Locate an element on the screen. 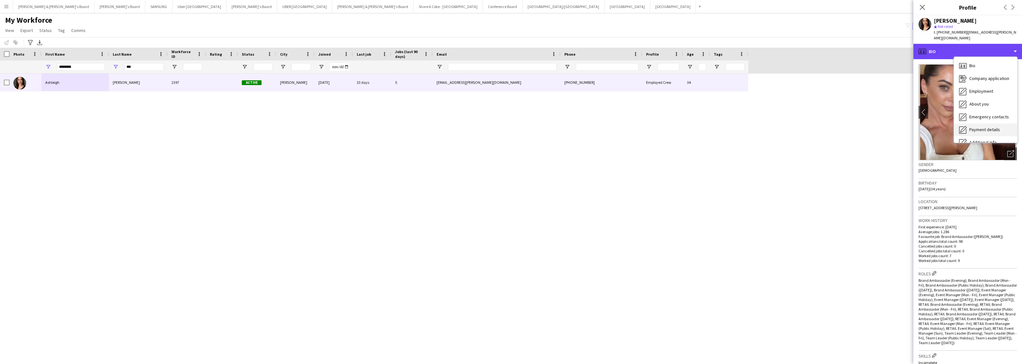  div: Emergency contacts is located at coordinates (986, 117).